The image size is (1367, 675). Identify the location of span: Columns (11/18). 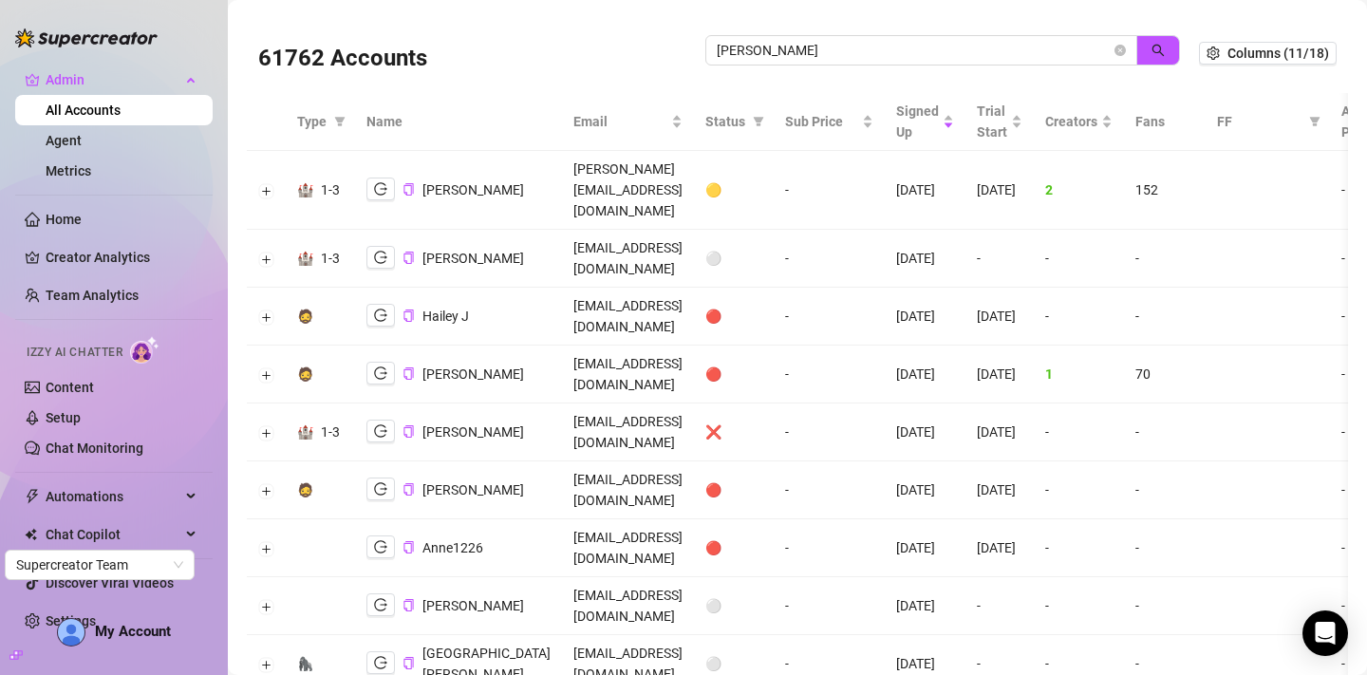
(1278, 53).